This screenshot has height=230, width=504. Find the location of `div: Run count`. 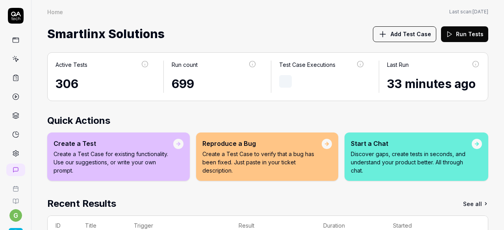

div: Run count is located at coordinates (185, 65).